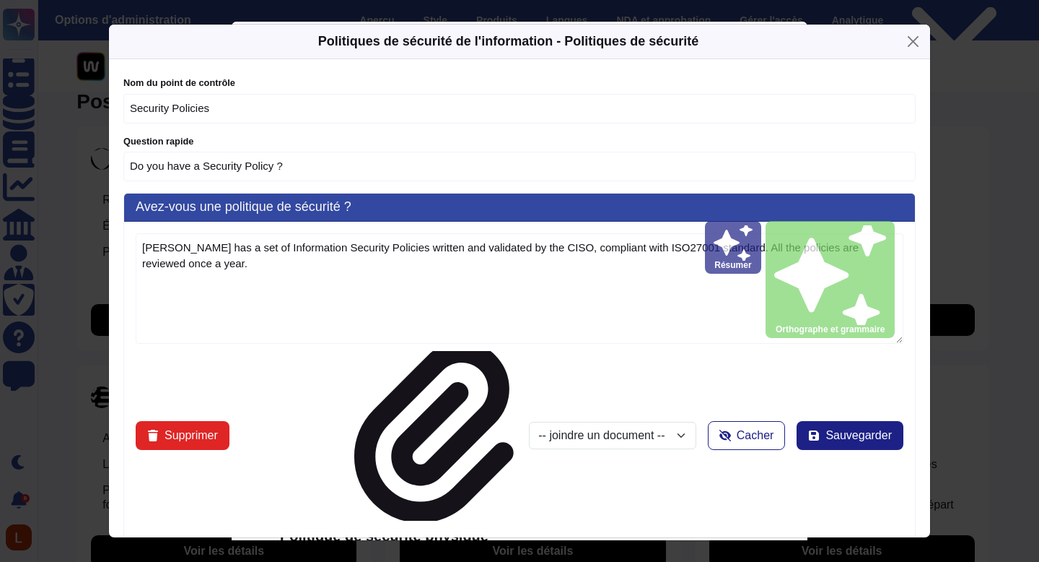 The width and height of the screenshot is (1039, 562). Describe the element at coordinates (747, 435) in the screenshot. I see `button: Cacher` at that location.